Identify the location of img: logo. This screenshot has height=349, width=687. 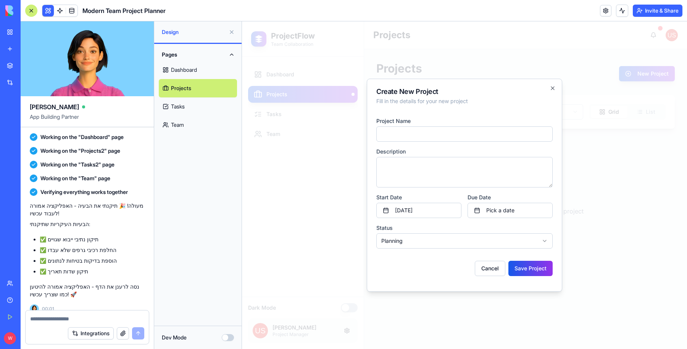
(29, 11).